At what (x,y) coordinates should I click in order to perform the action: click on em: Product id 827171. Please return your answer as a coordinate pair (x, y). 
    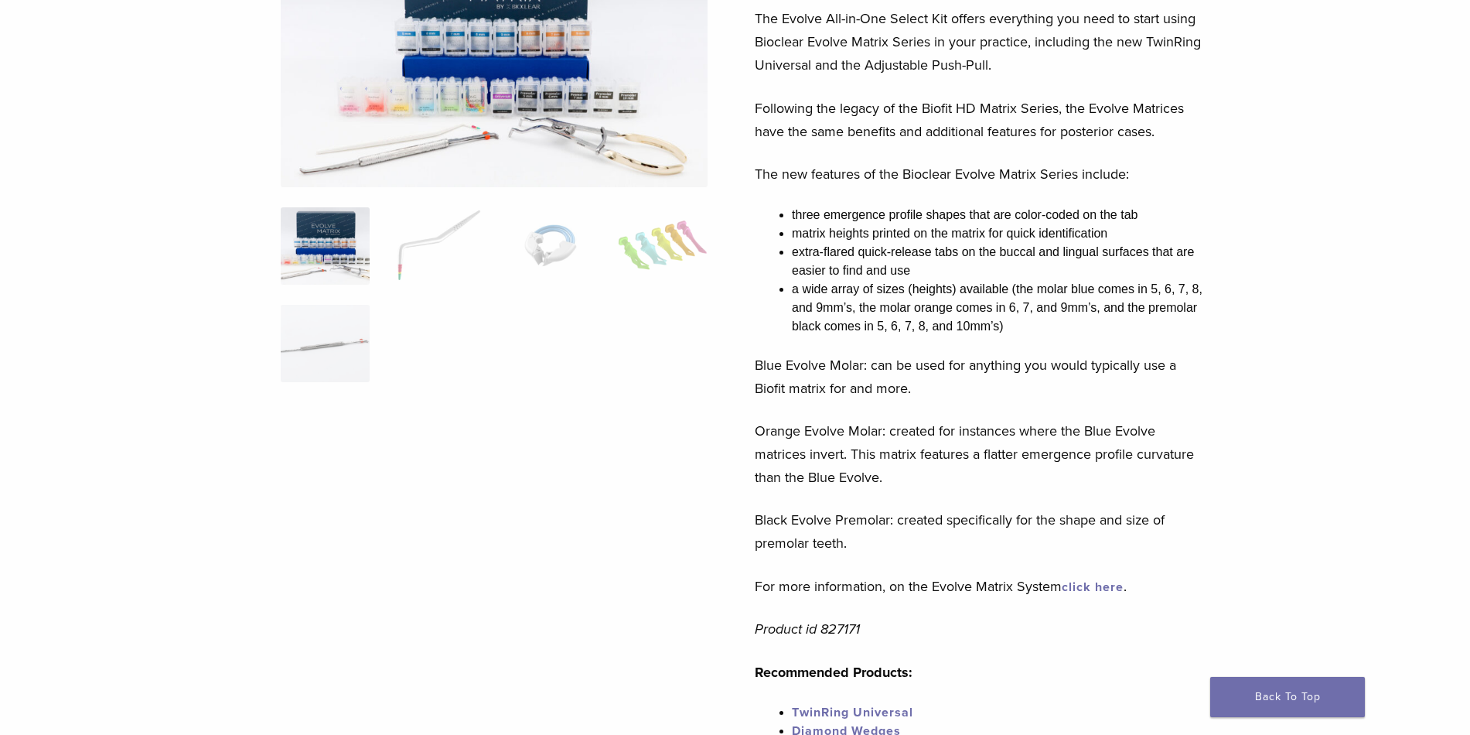
    Looking at the image, I should click on (807, 629).